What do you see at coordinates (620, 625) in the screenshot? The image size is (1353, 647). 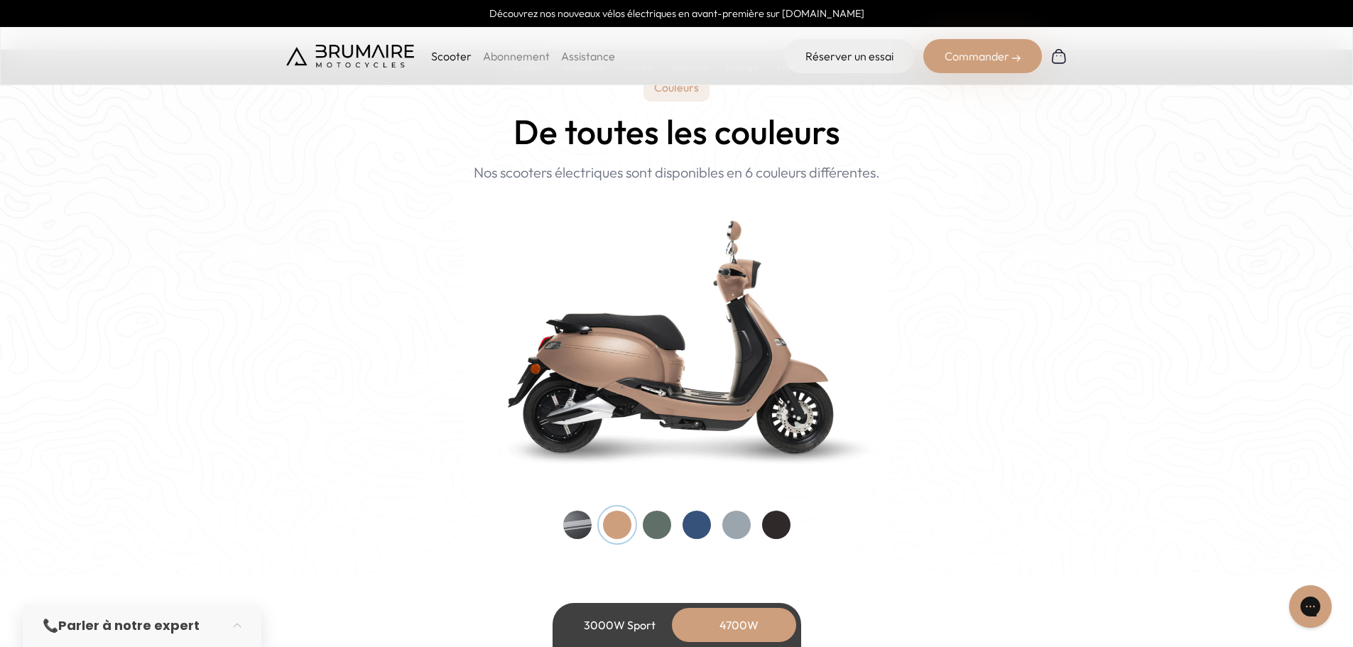 I see `div: 3000W Sport` at bounding box center [620, 625].